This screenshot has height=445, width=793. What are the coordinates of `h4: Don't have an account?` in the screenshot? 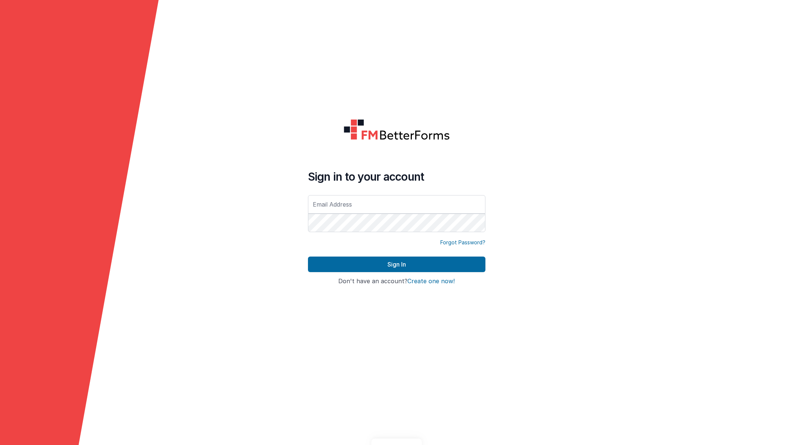 It's located at (397, 281).